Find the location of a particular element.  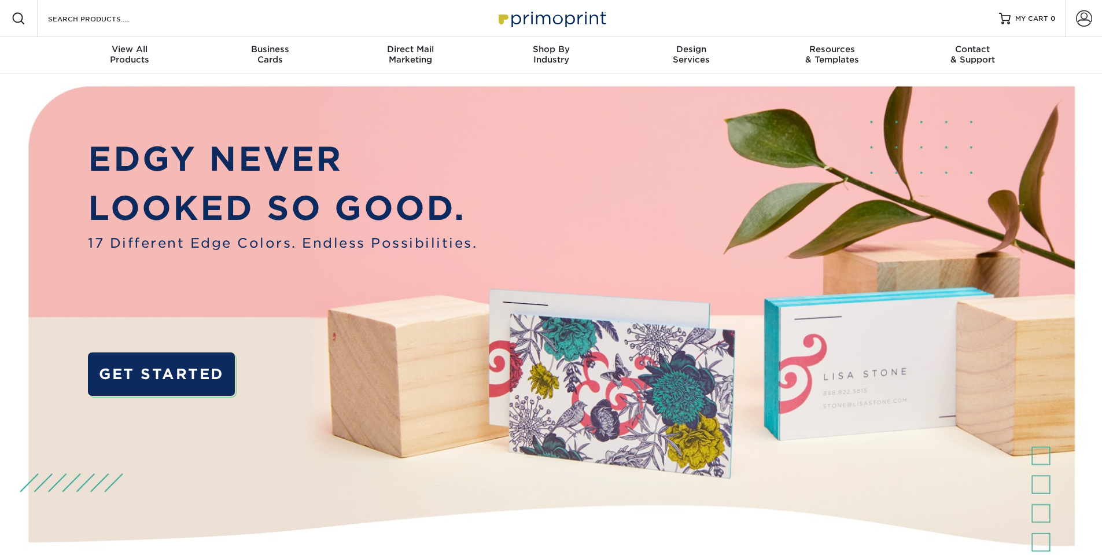

span: Resources is located at coordinates (832, 49).